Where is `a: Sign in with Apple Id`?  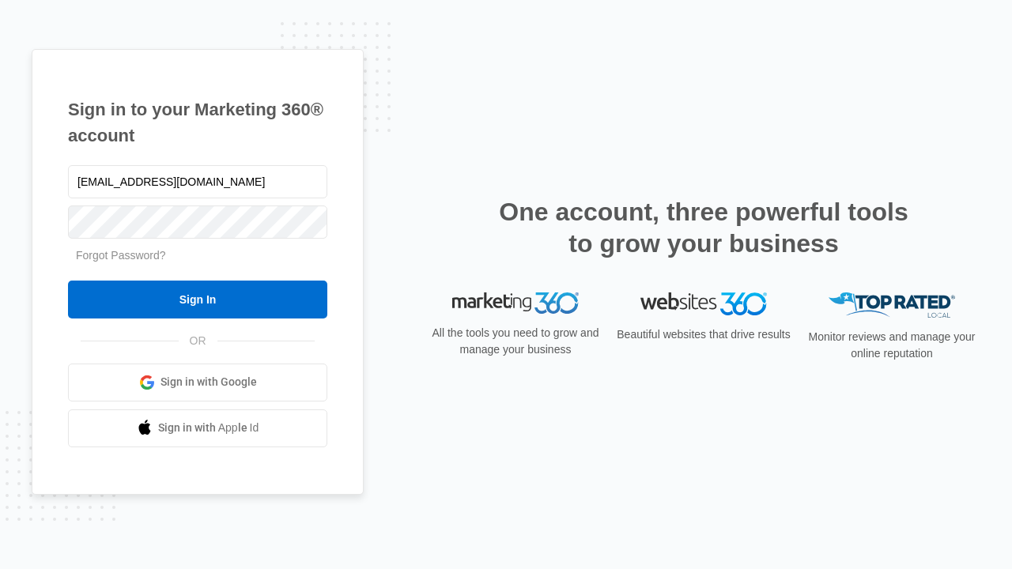
a: Sign in with Apple Id is located at coordinates (198, 429).